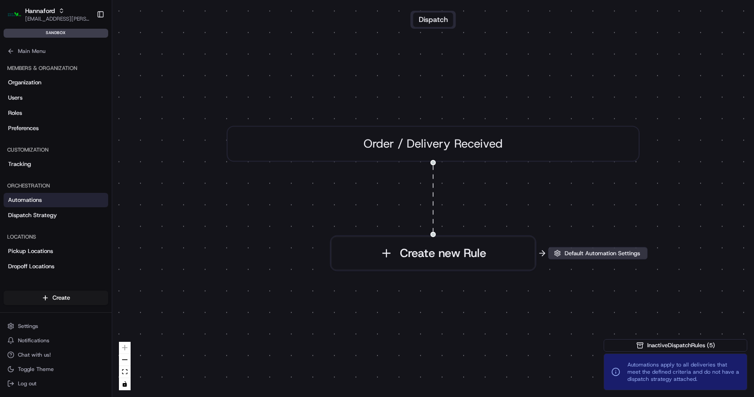 The image size is (754, 397). Describe the element at coordinates (25, 83) in the screenshot. I see `span: Organization` at that location.